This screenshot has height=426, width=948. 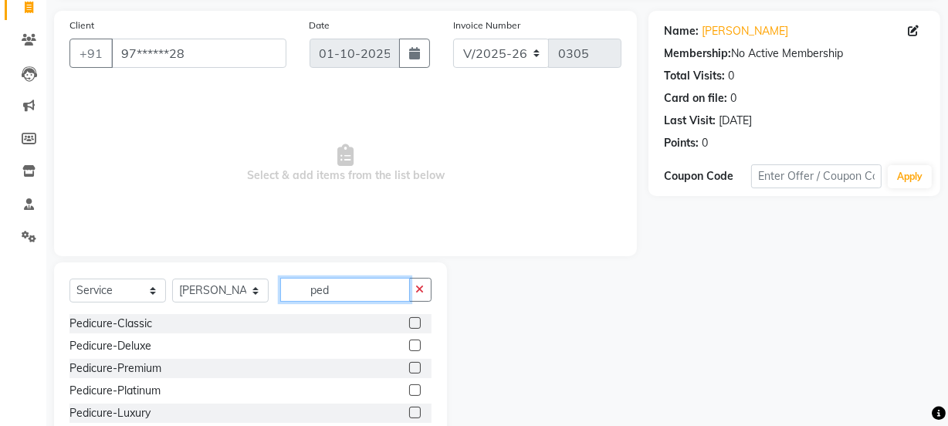 What do you see at coordinates (794, 53) in the screenshot?
I see `div: No Active Membership` at bounding box center [794, 53].